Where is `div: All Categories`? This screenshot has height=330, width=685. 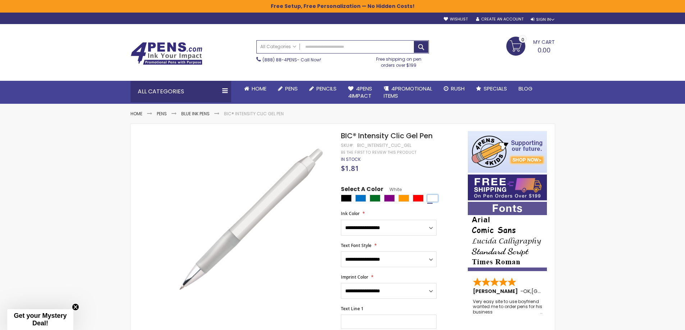 div: All Categories is located at coordinates (181, 92).